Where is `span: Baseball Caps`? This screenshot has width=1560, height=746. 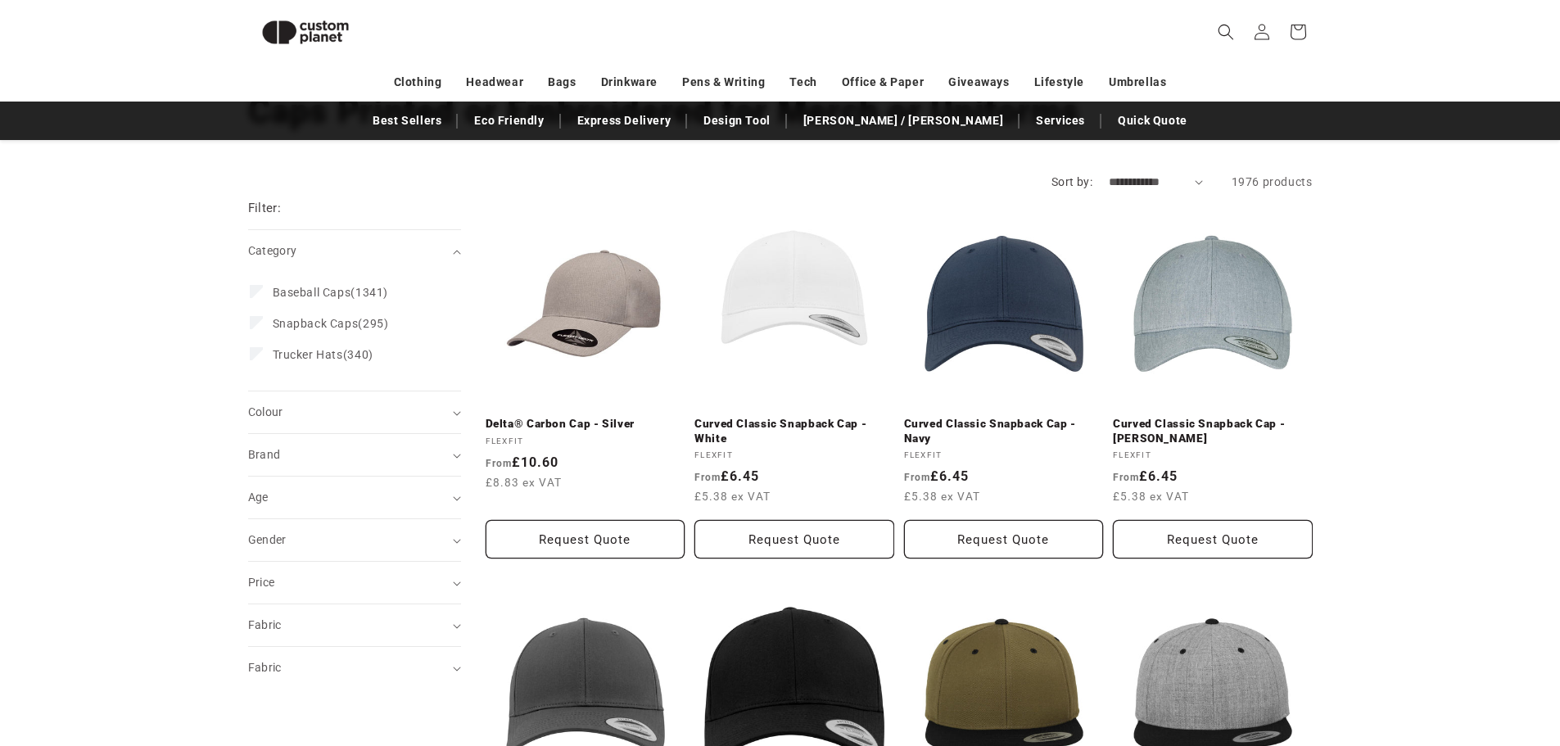 span: Baseball Caps is located at coordinates (312, 292).